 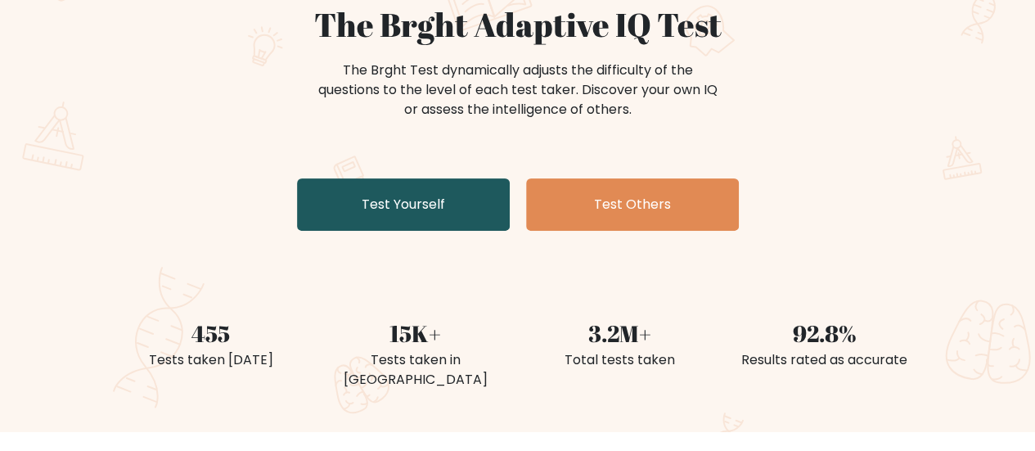 I want to click on h1: The Brght Adaptive IQ Test, so click(x=518, y=25).